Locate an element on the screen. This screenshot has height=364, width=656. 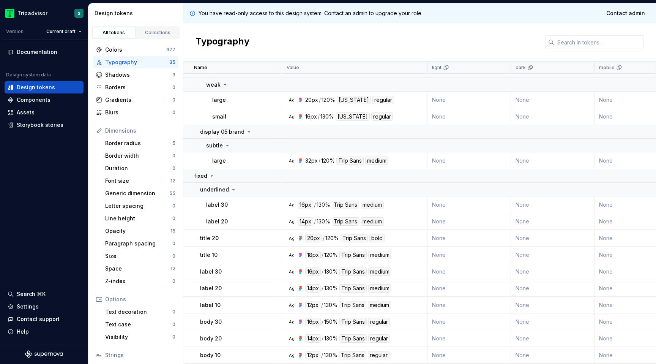
a: Size0 is located at coordinates (140, 256).